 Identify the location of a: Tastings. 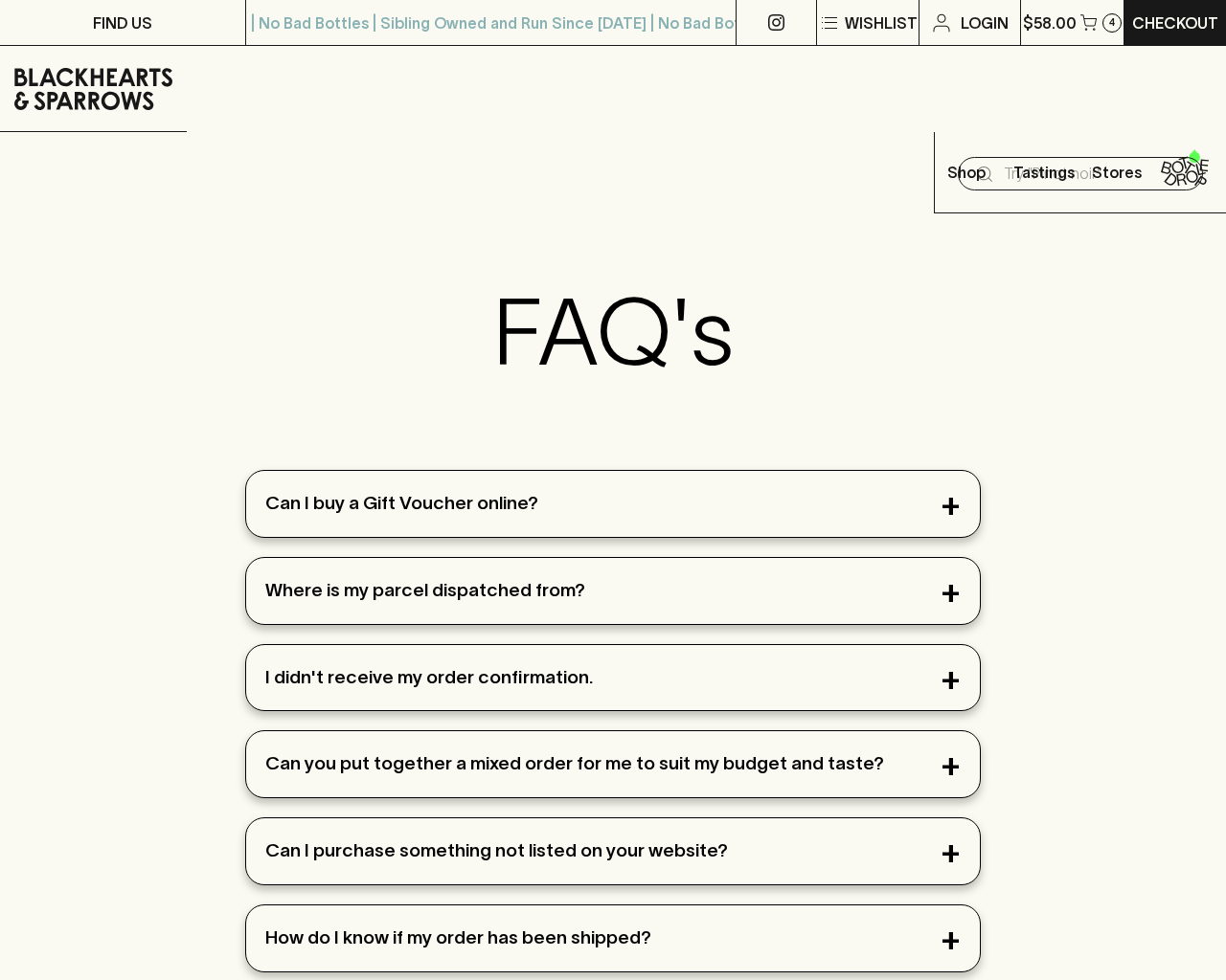
(1044, 173).